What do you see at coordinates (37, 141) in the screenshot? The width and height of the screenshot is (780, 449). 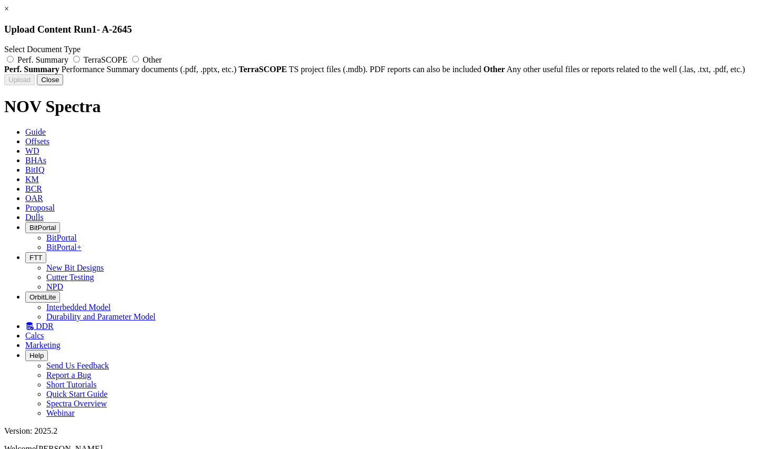 I see `span: Offsets` at bounding box center [37, 141].